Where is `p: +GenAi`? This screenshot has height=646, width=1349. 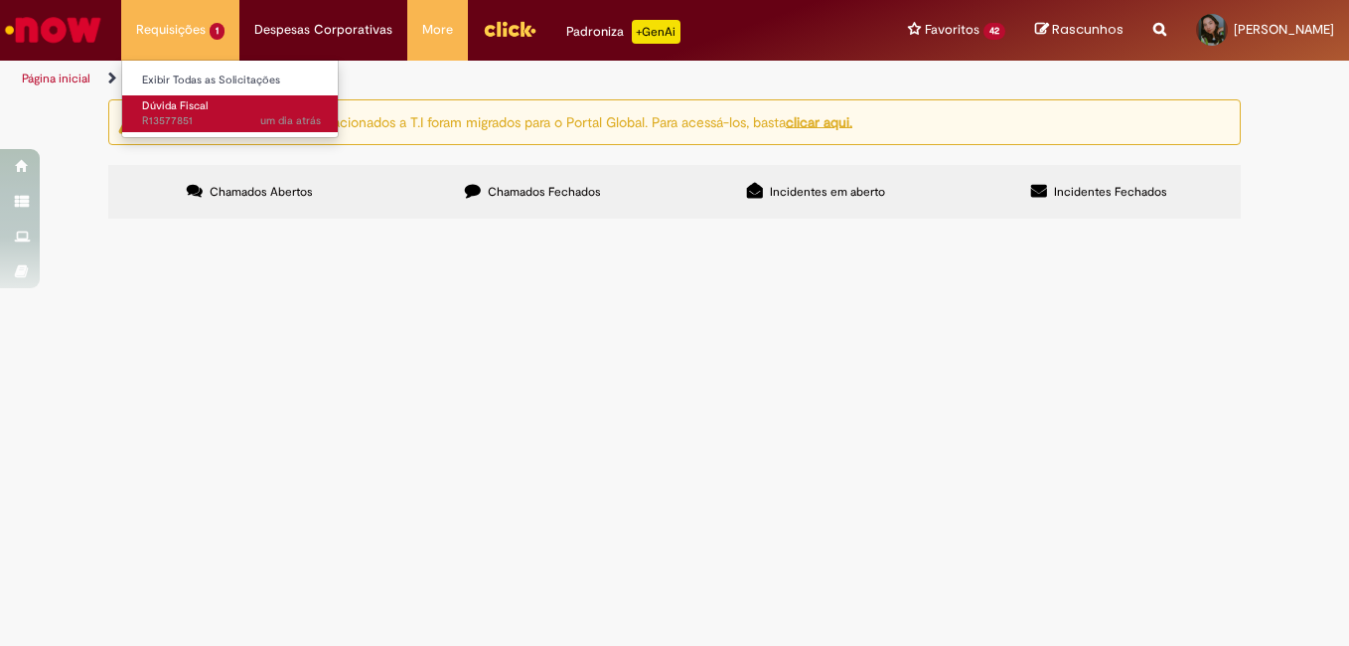
p: +GenAi is located at coordinates (655, 32).